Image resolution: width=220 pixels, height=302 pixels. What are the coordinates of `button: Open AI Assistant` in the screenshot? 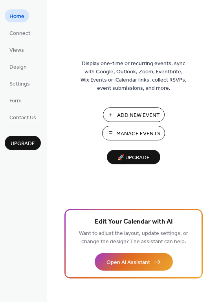 It's located at (133, 261).